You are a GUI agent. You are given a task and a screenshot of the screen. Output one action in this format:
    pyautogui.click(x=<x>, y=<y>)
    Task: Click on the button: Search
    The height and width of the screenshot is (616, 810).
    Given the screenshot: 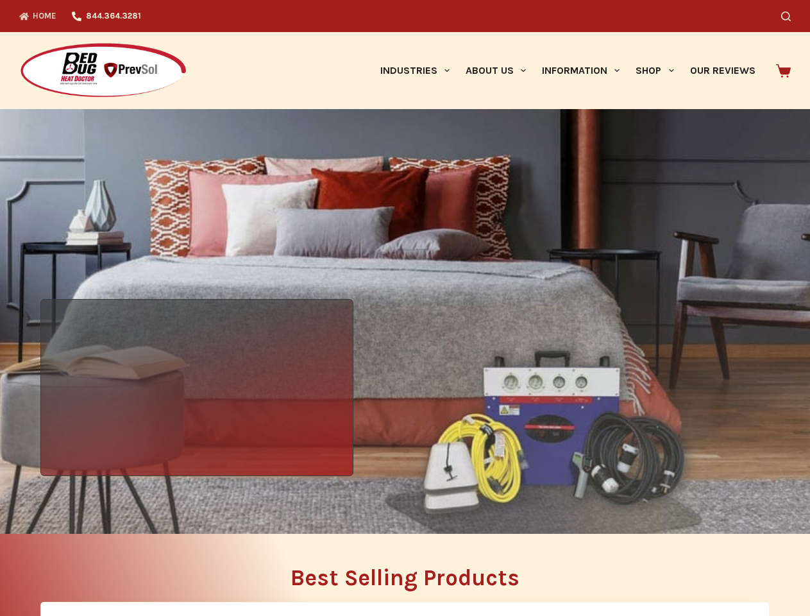 What is the action you would take?
    pyautogui.click(x=786, y=16)
    